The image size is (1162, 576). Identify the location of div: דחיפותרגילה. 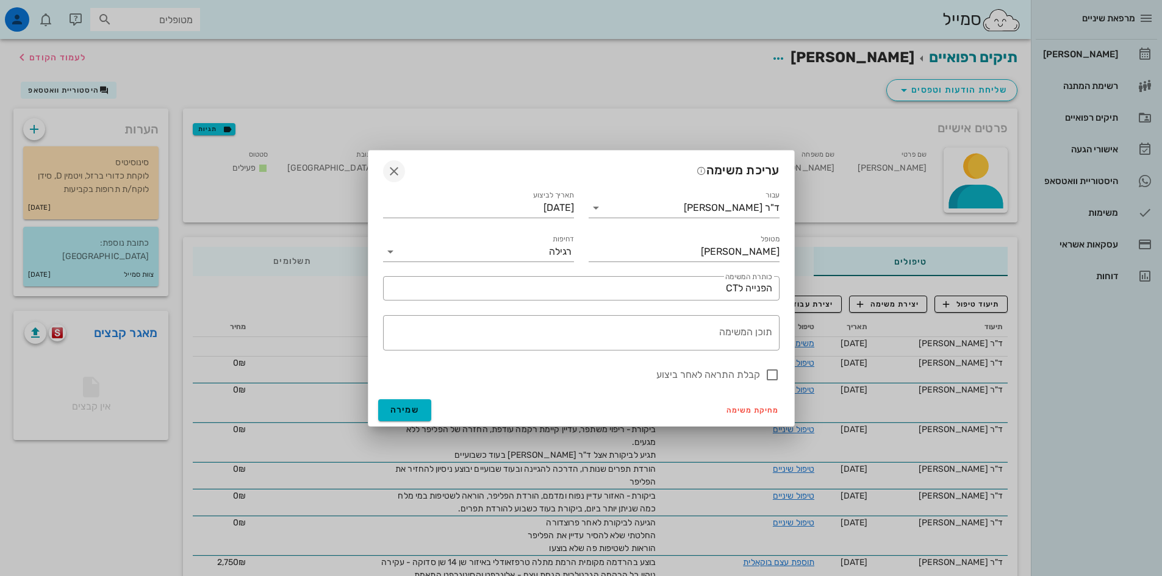
(478, 252).